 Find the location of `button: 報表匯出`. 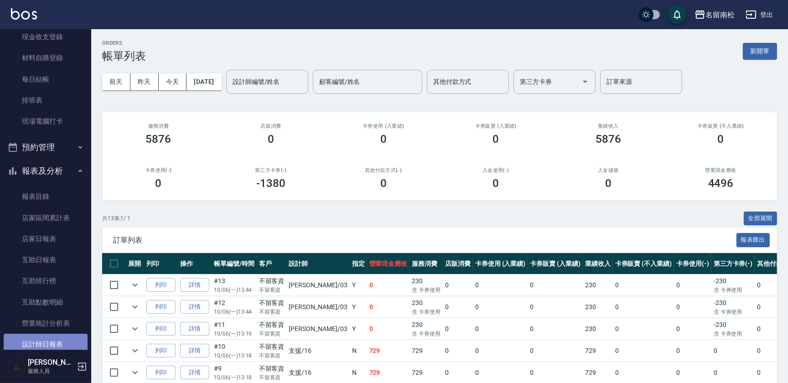

button: 報表匯出 is located at coordinates (753, 240).